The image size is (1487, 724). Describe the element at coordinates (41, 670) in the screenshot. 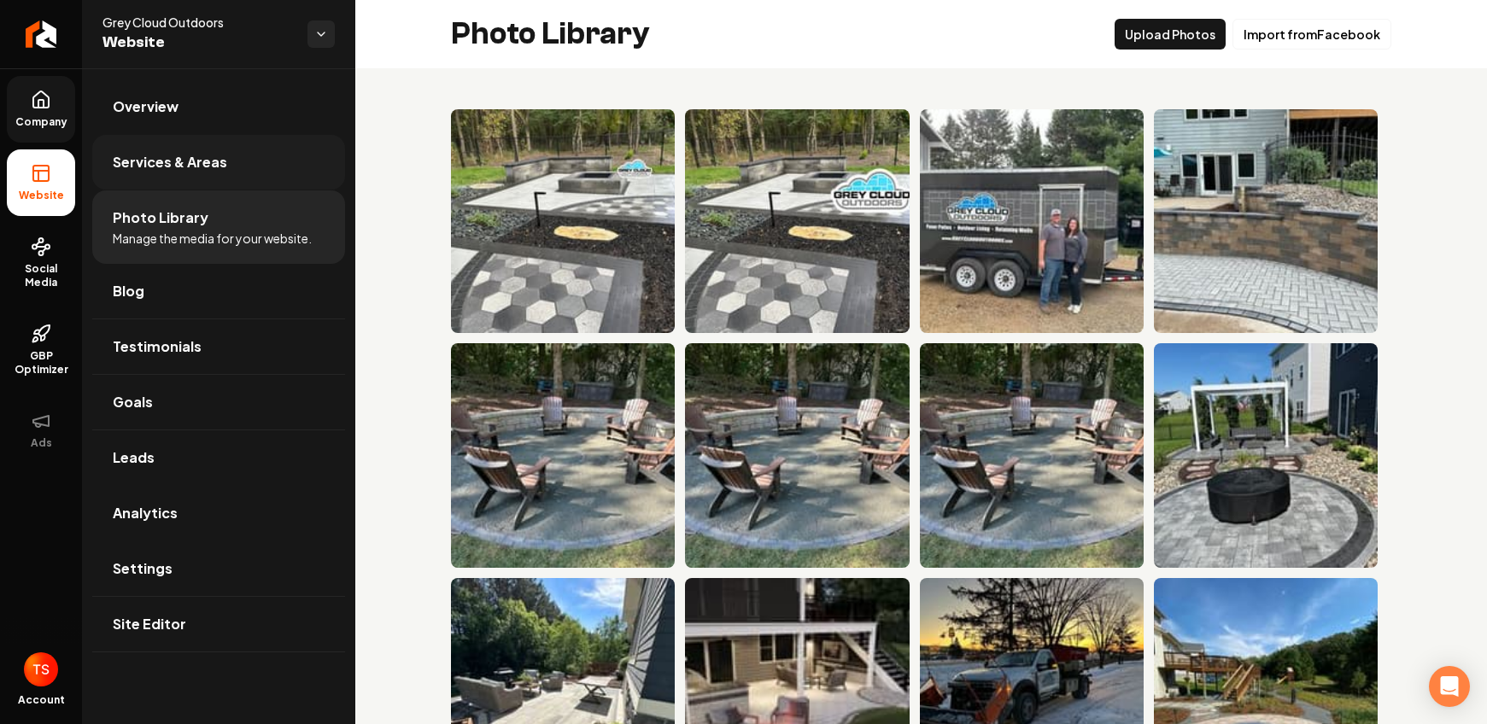

I see `button: Open user button` at that location.